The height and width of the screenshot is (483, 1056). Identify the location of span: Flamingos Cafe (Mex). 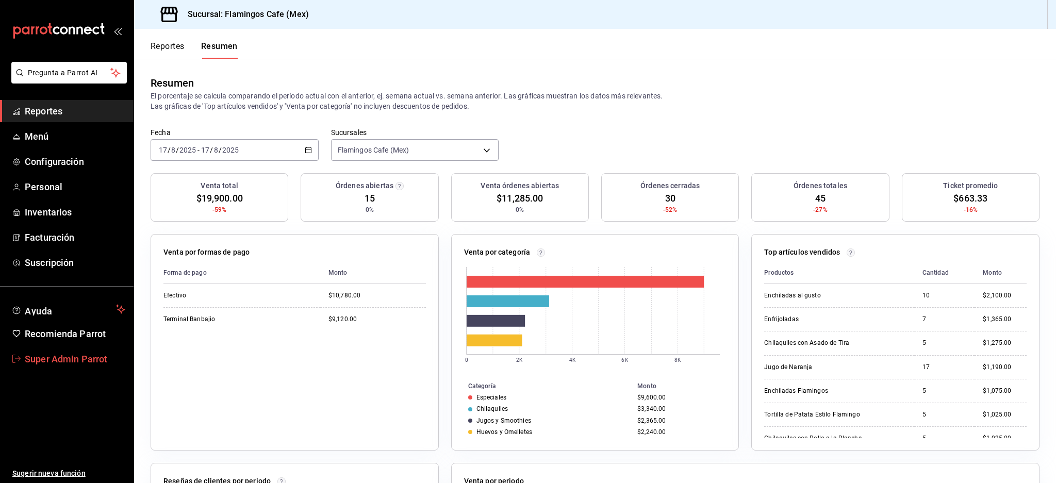
(373, 150).